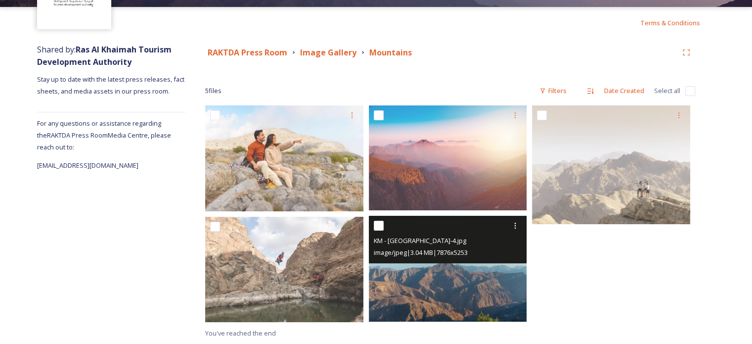 The height and width of the screenshot is (344, 752). What do you see at coordinates (670, 23) in the screenshot?
I see `span: Terms & Conditions` at bounding box center [670, 23].